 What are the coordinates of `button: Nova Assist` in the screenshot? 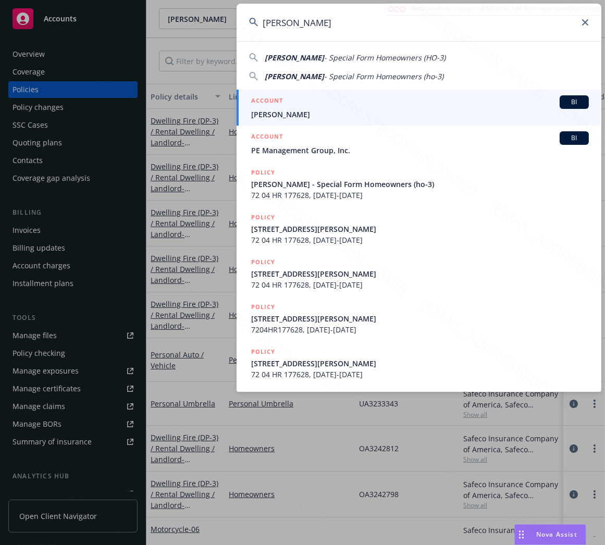 It's located at (550, 535).